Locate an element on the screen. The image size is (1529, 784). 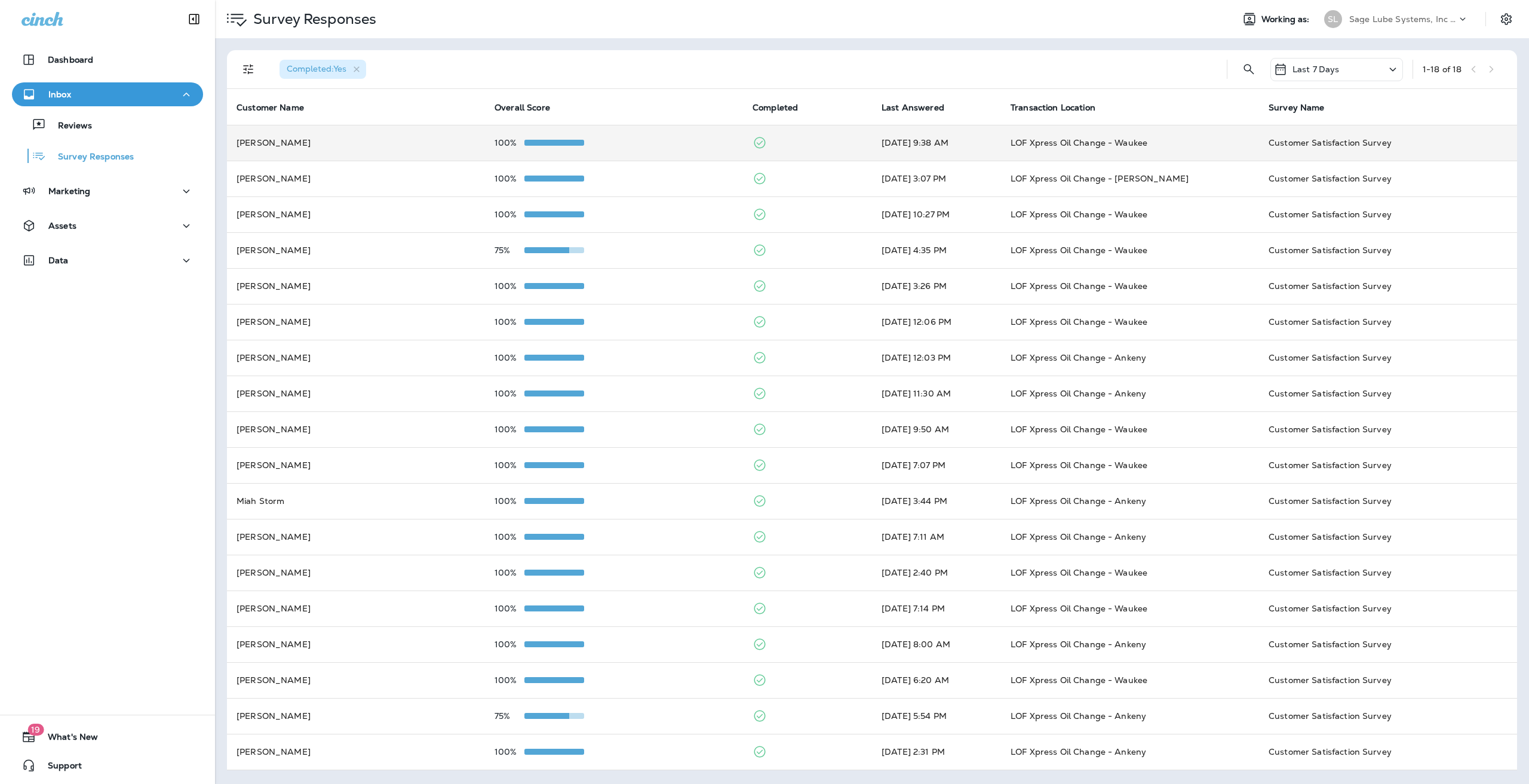
button: Settings is located at coordinates (1506, 19).